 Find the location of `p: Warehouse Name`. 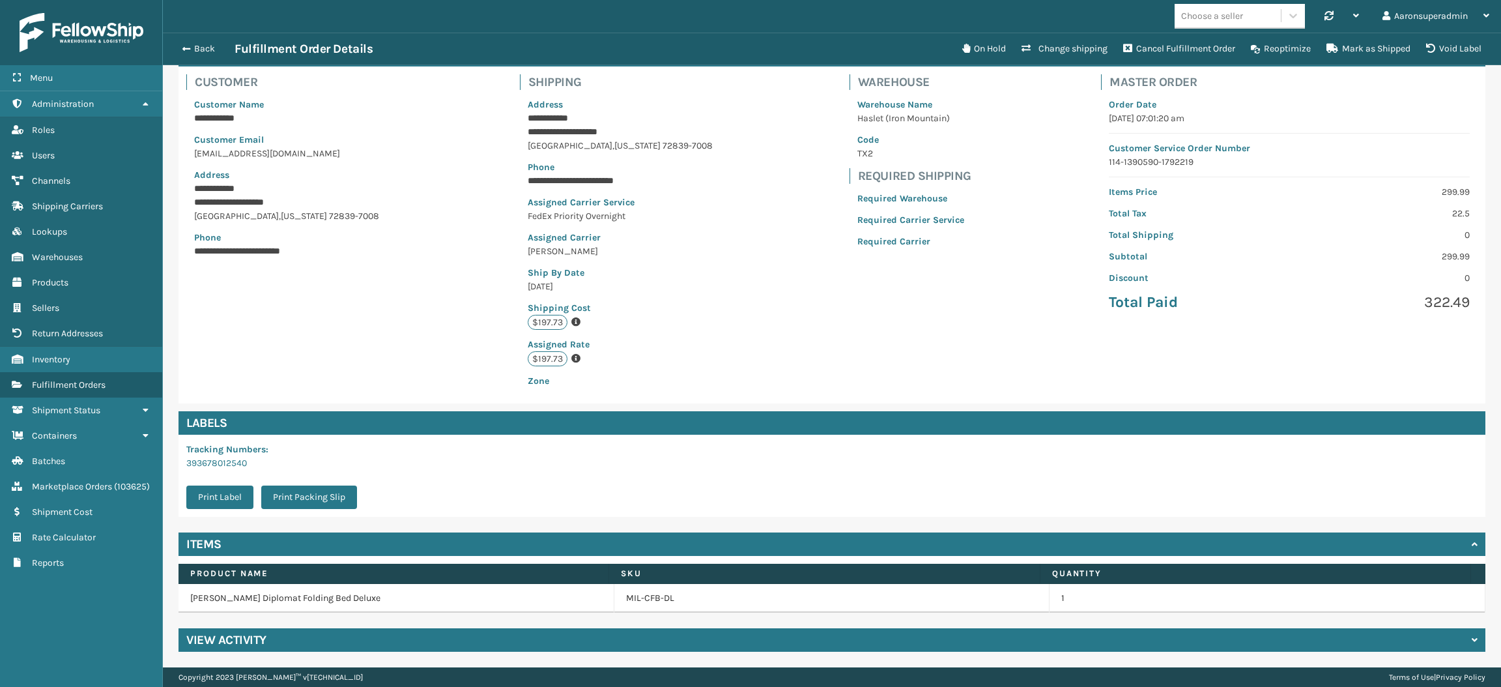

p: Warehouse Name is located at coordinates (911, 104).